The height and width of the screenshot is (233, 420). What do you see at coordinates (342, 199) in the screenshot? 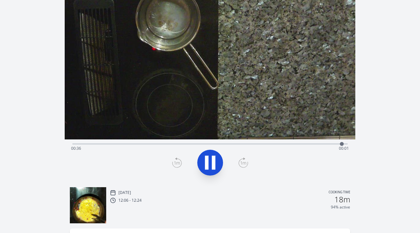
I see `h2: 18m` at bounding box center [342, 199].